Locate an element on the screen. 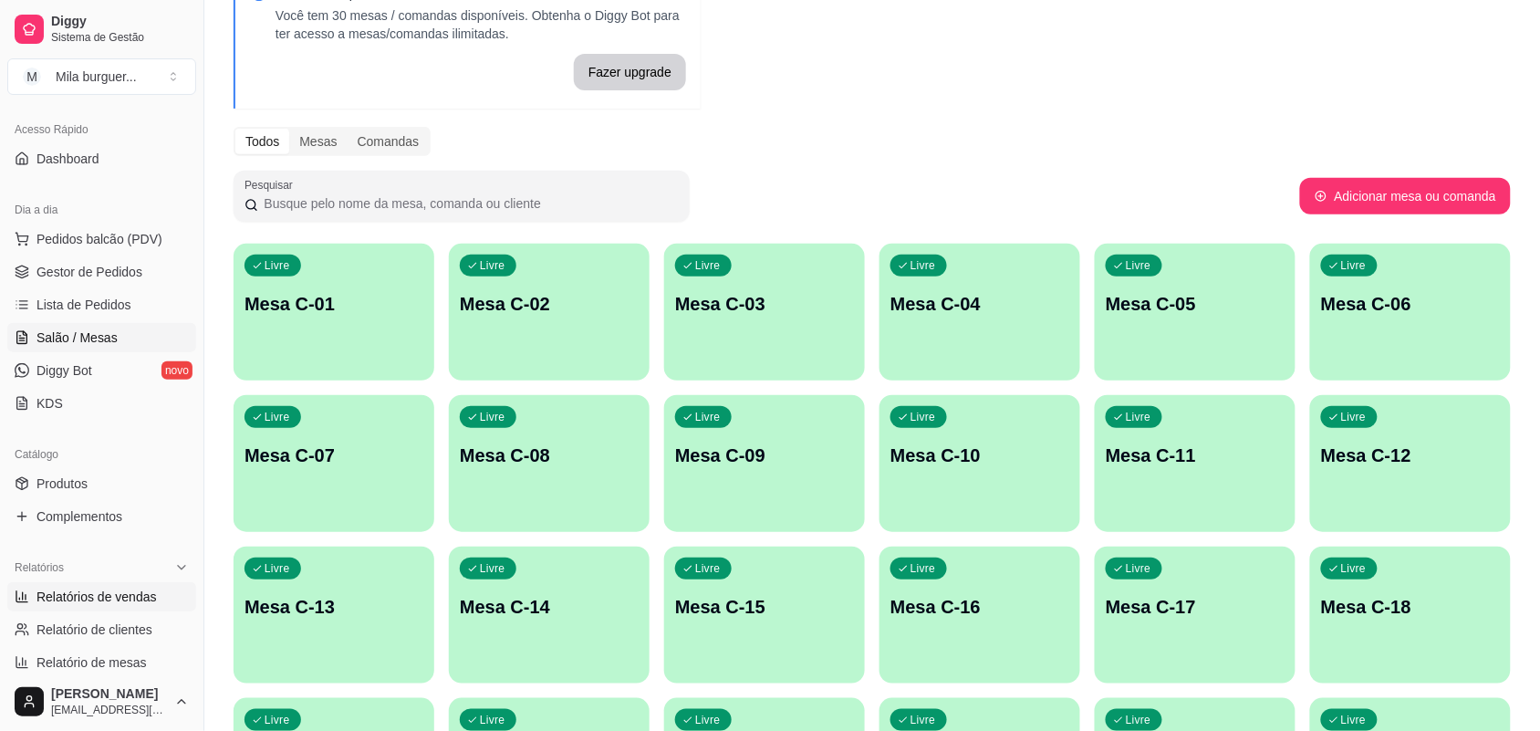 The image size is (1540, 731). button: LivreMesa C-04 is located at coordinates (980, 312).